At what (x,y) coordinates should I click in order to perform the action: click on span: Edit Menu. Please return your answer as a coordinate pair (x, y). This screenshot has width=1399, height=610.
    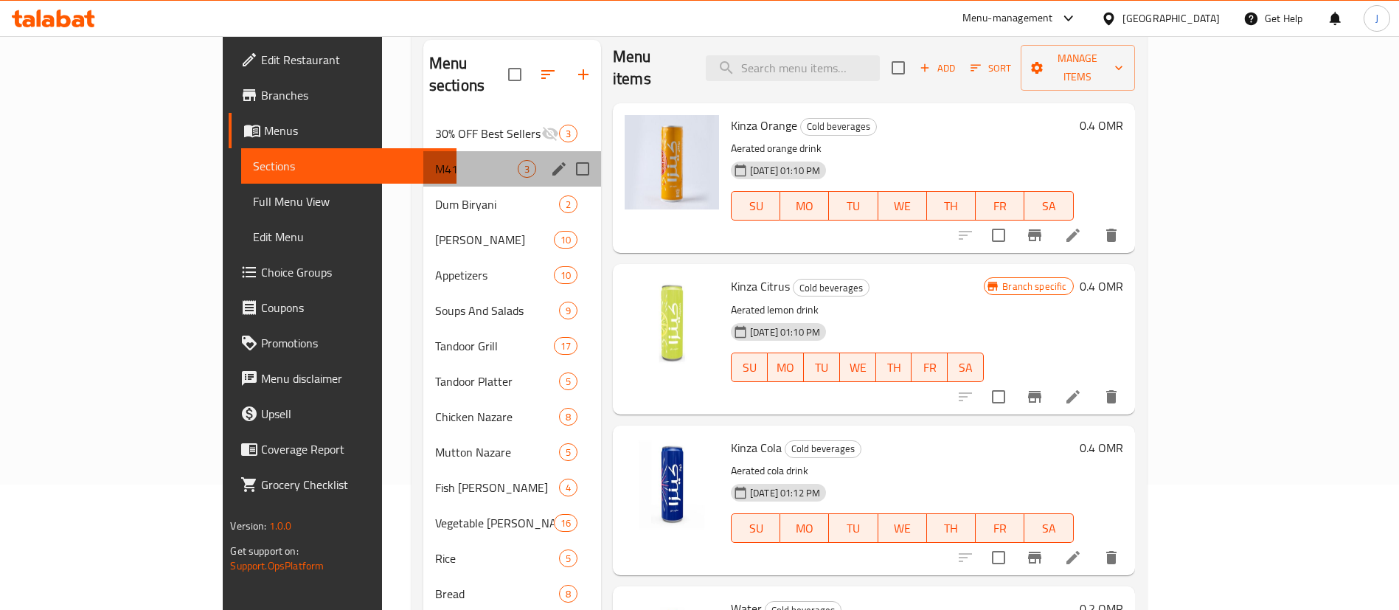
    Looking at the image, I should click on (349, 237).